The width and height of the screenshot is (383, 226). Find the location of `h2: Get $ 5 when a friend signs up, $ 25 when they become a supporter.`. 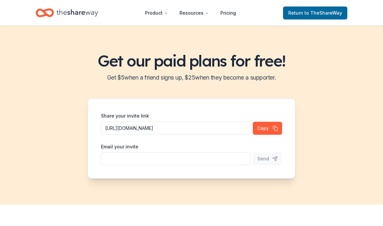

h2: Get $ 5 when a friend signs up, $ 25 when they become a supporter. is located at coordinates (191, 78).